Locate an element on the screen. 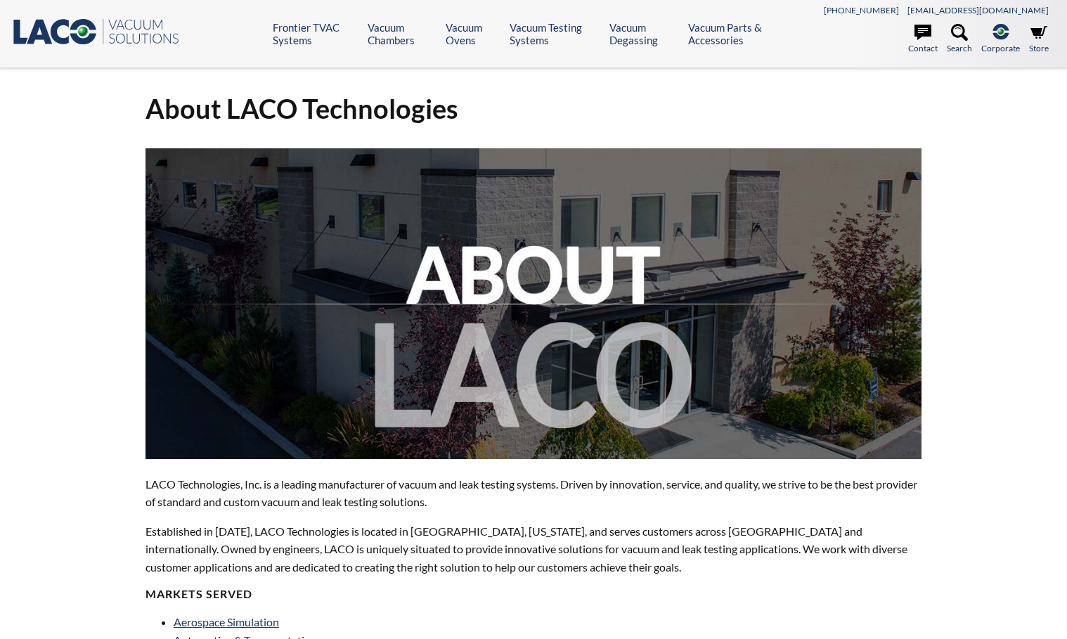 This screenshot has height=639, width=1067. p: LACO Technologies, Inc. is a leading manufacturer of vacuum and leak testing systems. Driven by i... is located at coordinates (533, 493).